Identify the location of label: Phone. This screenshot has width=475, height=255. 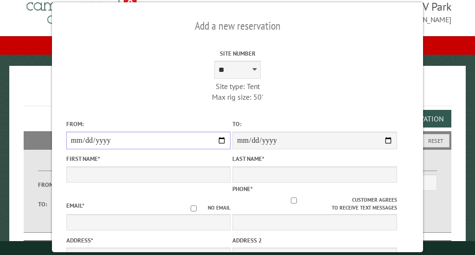
(243, 189).